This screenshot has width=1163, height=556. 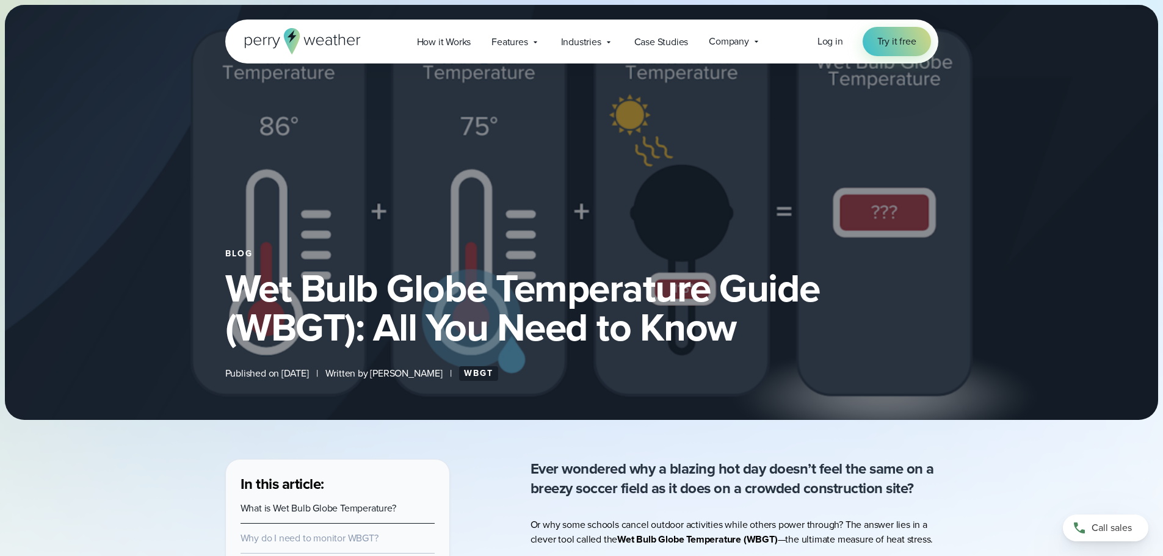 I want to click on span: Industries, so click(x=581, y=42).